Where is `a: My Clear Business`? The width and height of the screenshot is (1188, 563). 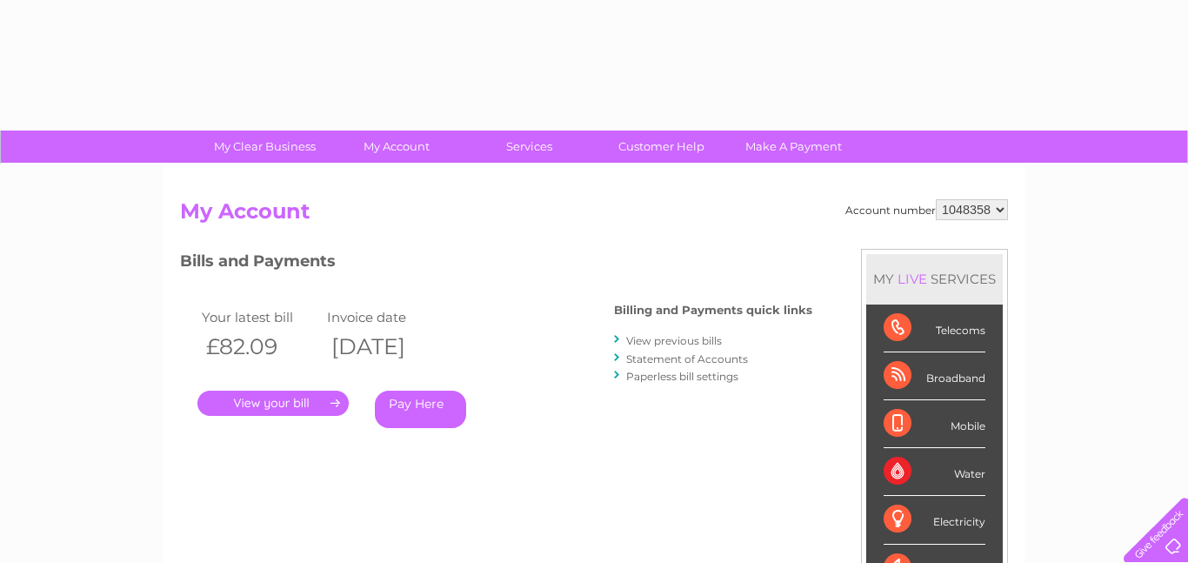
a: My Clear Business is located at coordinates (264, 146).